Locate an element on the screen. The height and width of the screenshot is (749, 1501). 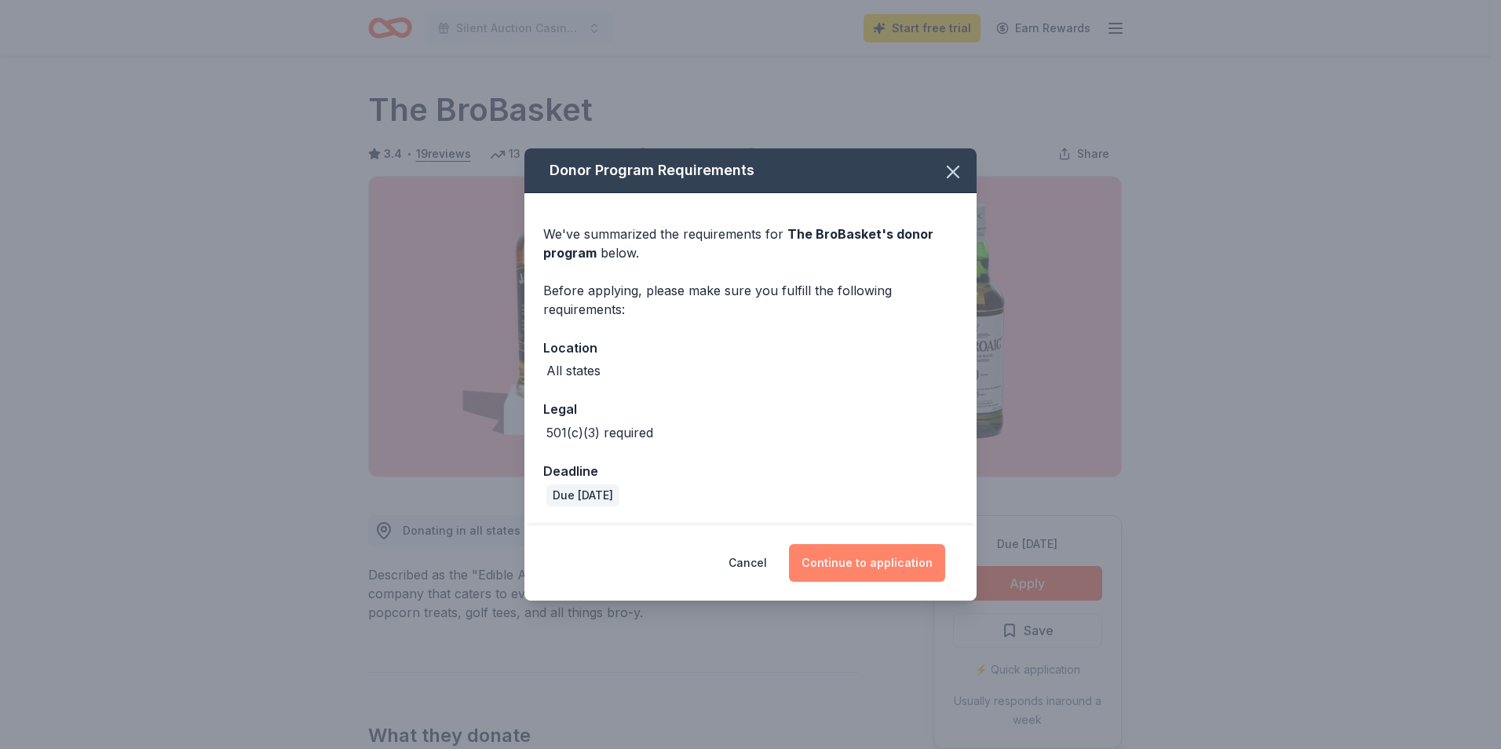
div: All states is located at coordinates (573, 371).